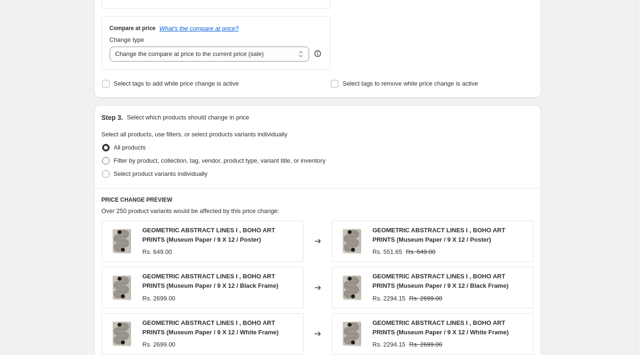  I want to click on h3: Compare at price, so click(133, 28).